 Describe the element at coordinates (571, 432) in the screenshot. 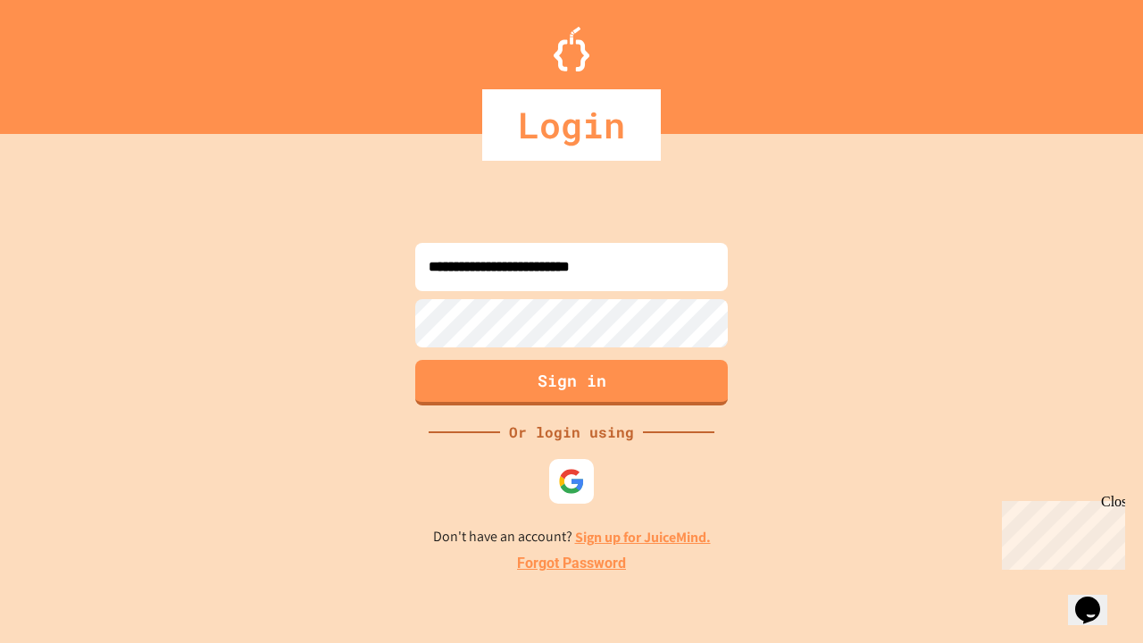

I see `div: Or login using` at that location.